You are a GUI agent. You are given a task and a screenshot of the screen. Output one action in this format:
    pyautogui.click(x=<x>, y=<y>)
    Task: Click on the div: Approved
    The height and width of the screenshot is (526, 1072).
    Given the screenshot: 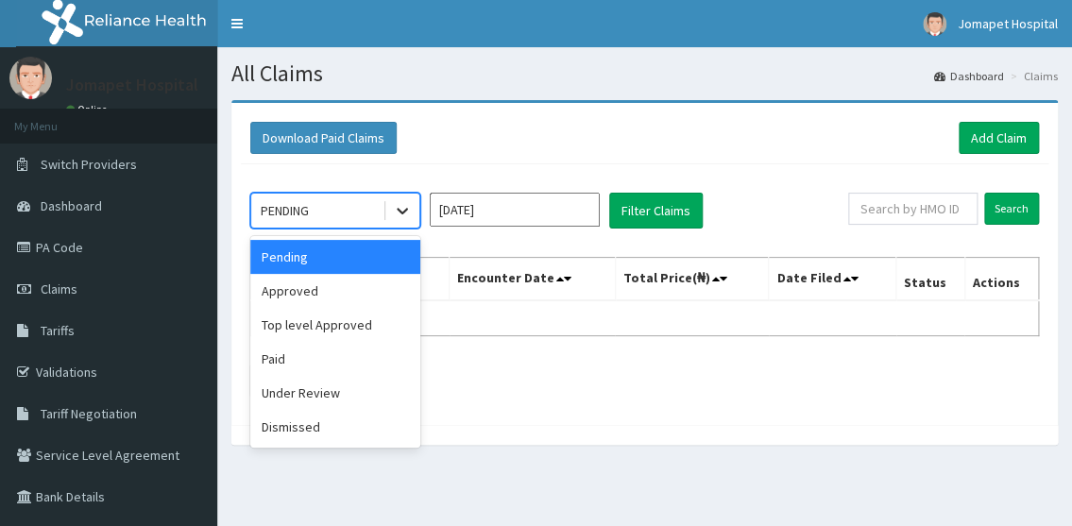 What is the action you would take?
    pyautogui.click(x=335, y=291)
    